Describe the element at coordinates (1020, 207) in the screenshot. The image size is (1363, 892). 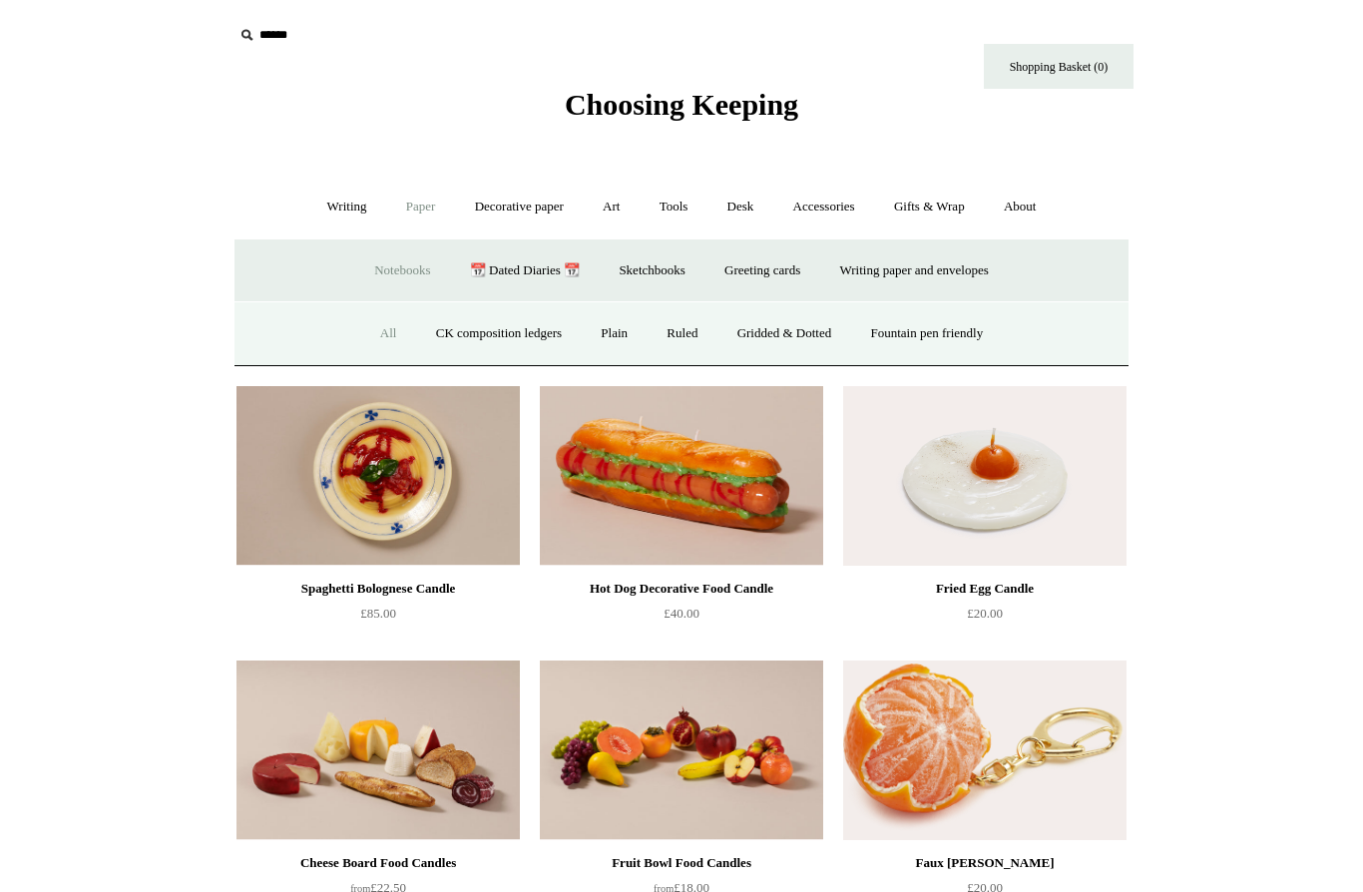
I see `a: About` at that location.